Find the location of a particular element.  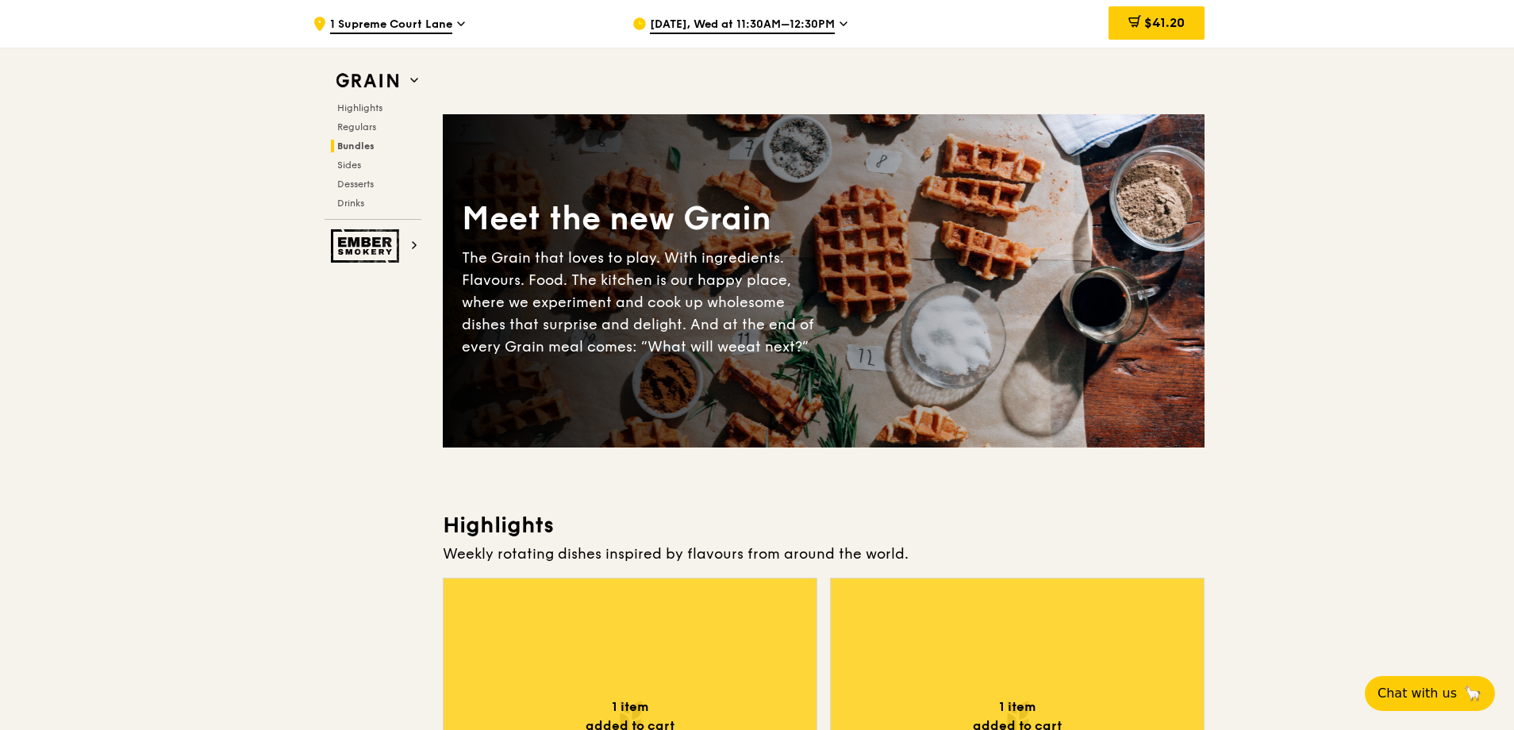

img: Grain web logo is located at coordinates (367, 81).